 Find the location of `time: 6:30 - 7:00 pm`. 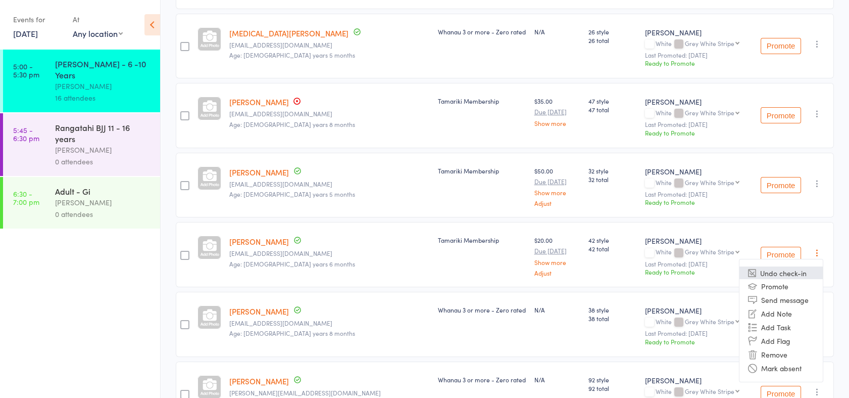

time: 6:30 - 7:00 pm is located at coordinates (26, 198).